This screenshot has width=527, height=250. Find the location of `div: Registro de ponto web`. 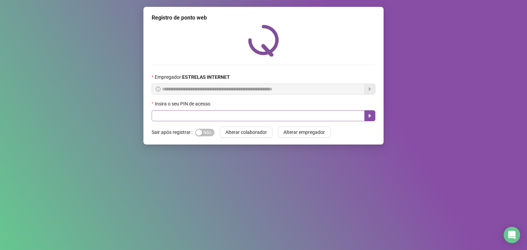

div: Registro de ponto web is located at coordinates (263, 18).